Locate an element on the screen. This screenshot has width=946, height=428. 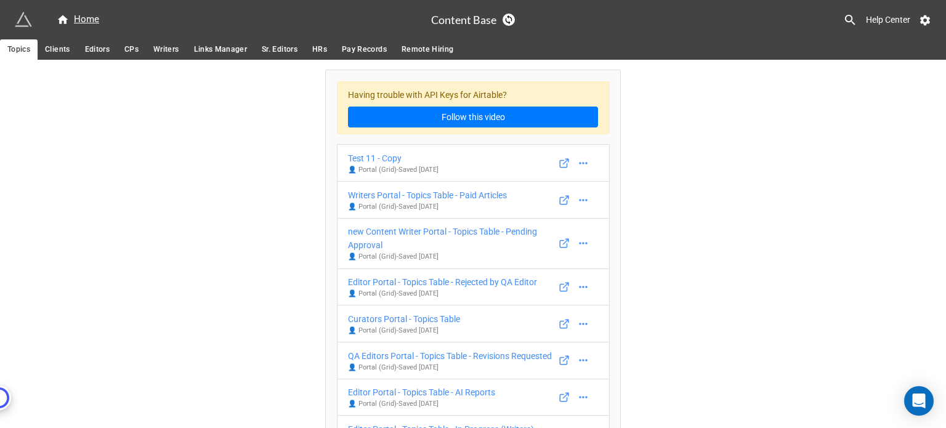
span: Remote Hiring is located at coordinates (427, 49).